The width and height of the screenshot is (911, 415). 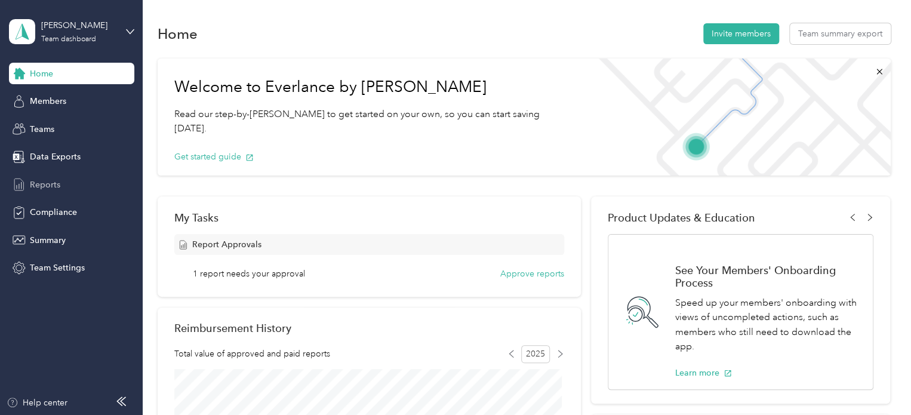 I want to click on img: Welcome to everlance, so click(x=739, y=117).